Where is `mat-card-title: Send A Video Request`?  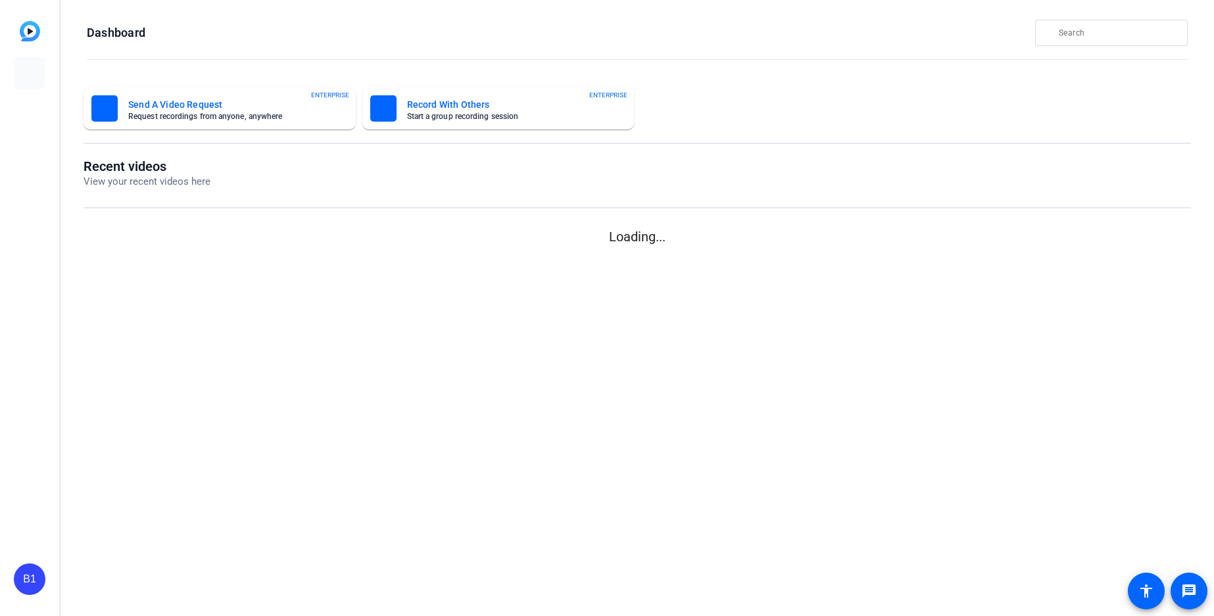 mat-card-title: Send A Video Request is located at coordinates (228, 105).